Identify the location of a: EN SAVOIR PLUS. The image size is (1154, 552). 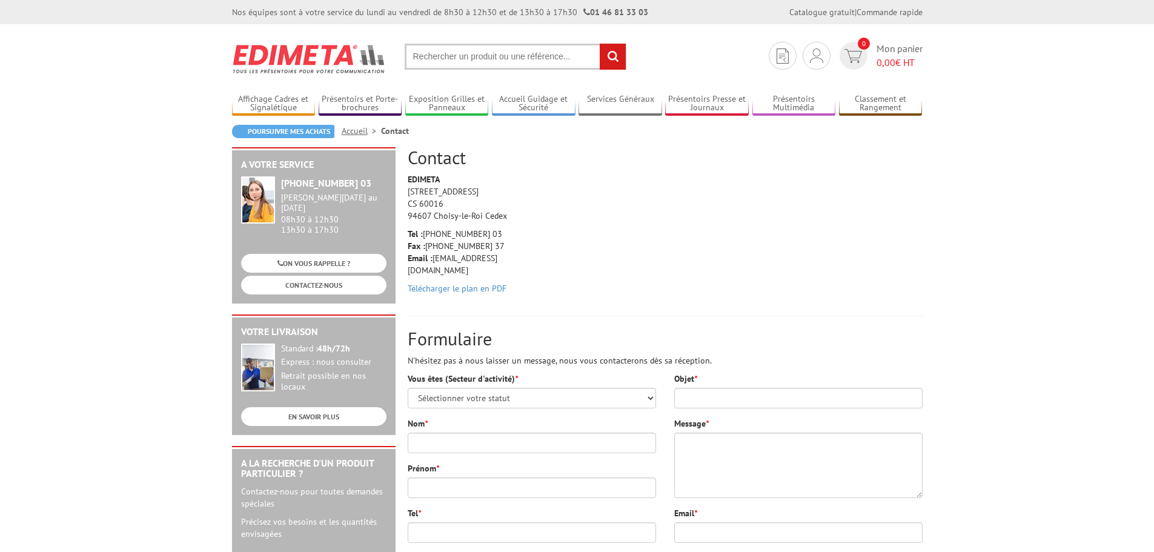
(314, 416).